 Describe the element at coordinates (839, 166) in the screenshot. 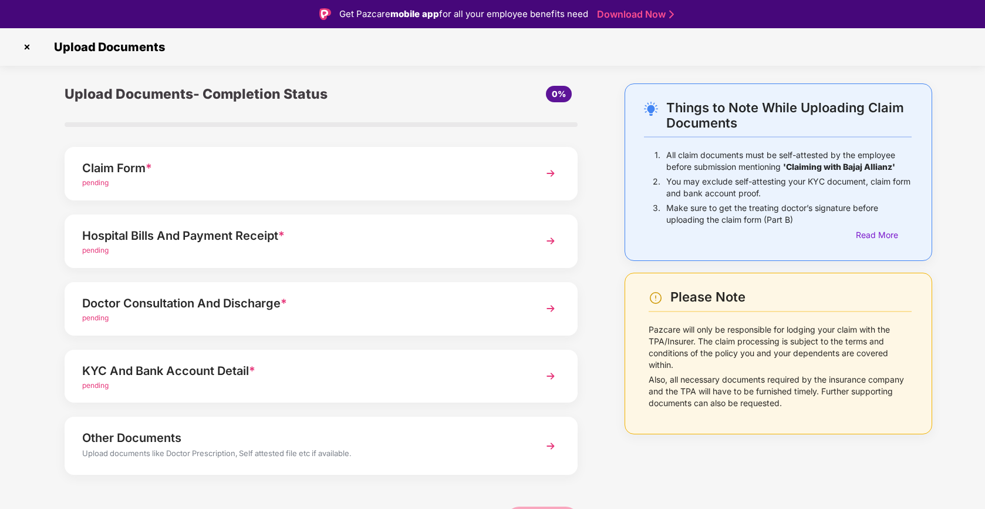

I see `b: 'Claiming with Bajaj Allianz'` at that location.